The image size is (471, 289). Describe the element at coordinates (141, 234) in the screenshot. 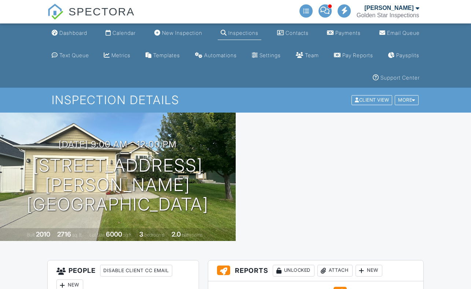

I see `div: 3` at that location.